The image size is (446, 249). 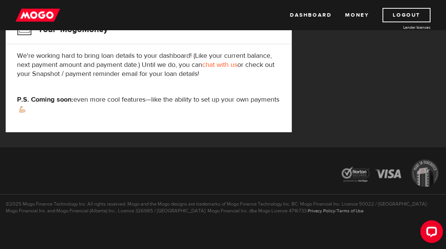 What do you see at coordinates (149, 65) in the screenshot?
I see `p: We're working hard to bring loan details to your dashboard! (Like your current balance, next paym...` at bounding box center [149, 65].